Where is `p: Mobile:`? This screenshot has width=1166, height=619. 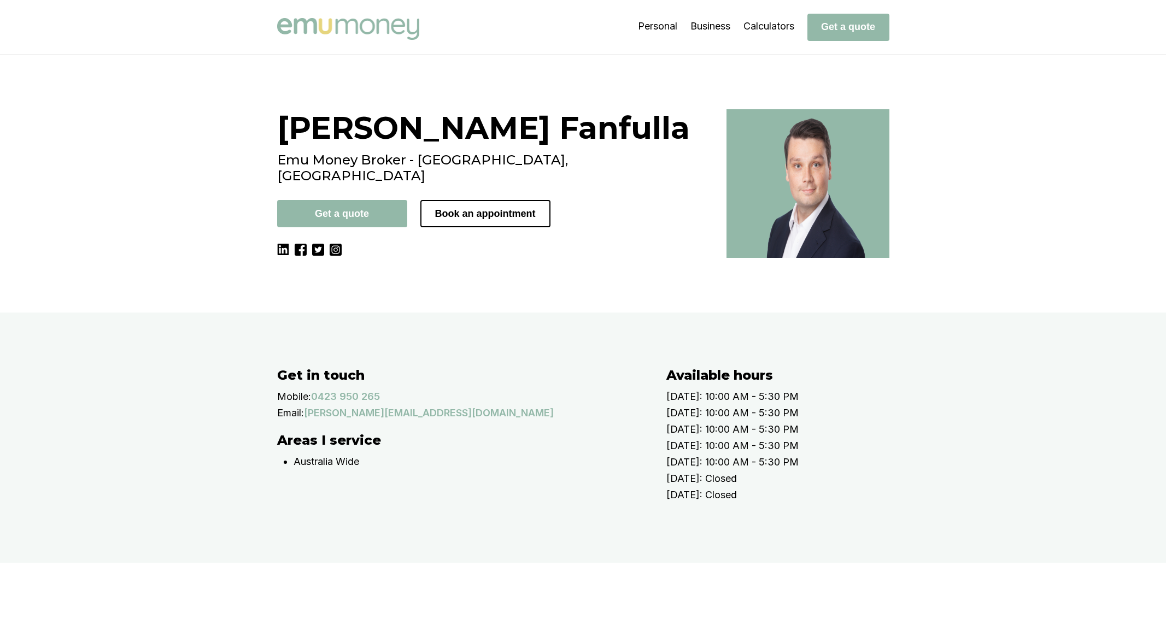 p: Mobile: is located at coordinates (294, 397).